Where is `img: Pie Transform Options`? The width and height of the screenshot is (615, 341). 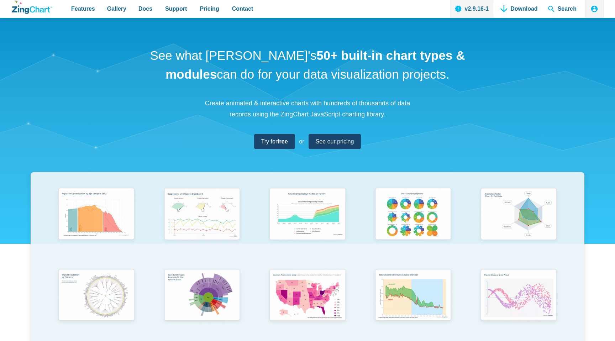
img: Pie Transform Options is located at coordinates (413, 215).